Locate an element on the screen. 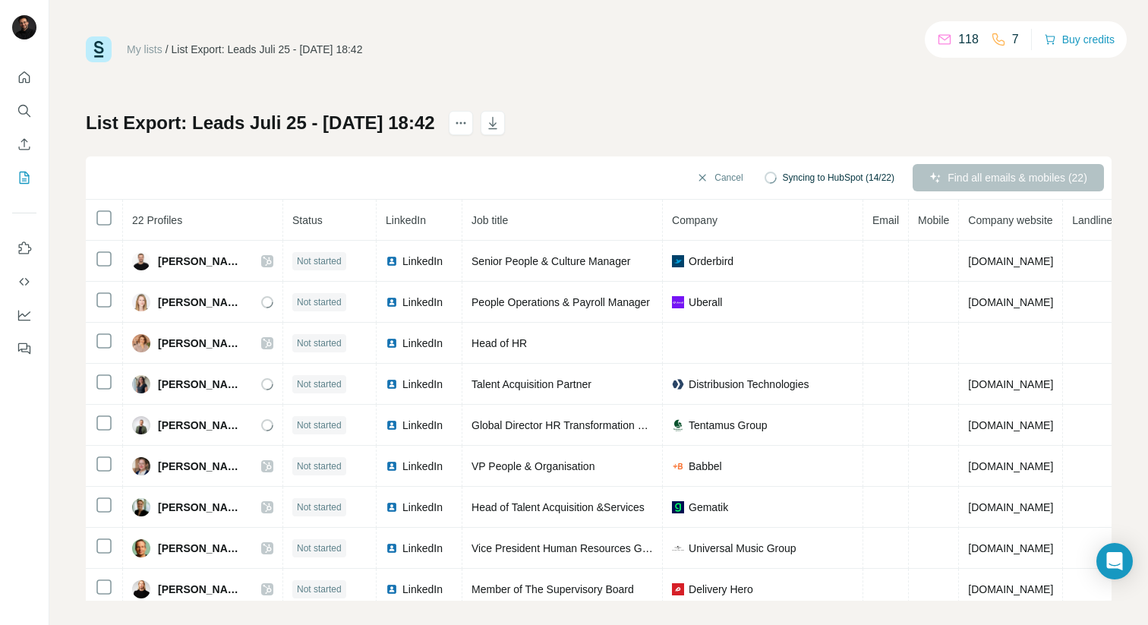  span: Syncing to HubSpot (14/22) is located at coordinates (838, 178).